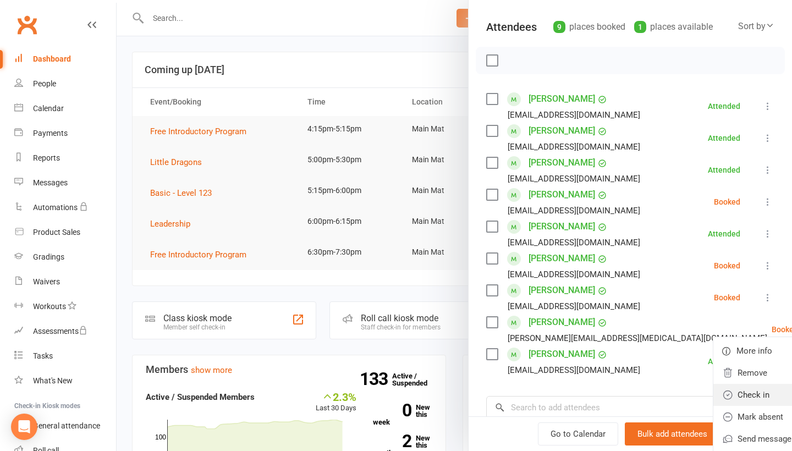  Describe the element at coordinates (65, 133) in the screenshot. I see `a: Payments` at that location.